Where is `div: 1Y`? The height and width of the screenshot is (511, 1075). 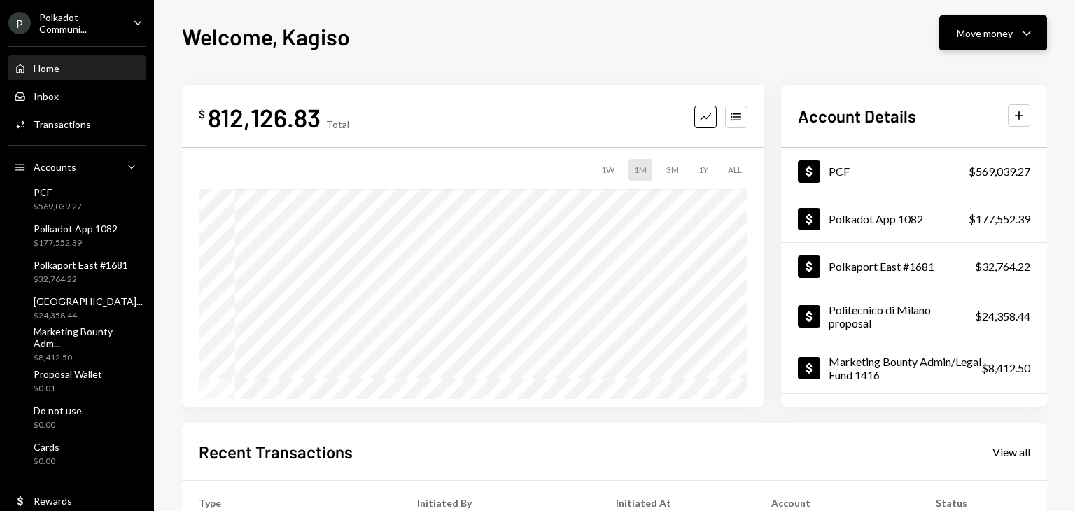
div: 1Y is located at coordinates (703, 169).